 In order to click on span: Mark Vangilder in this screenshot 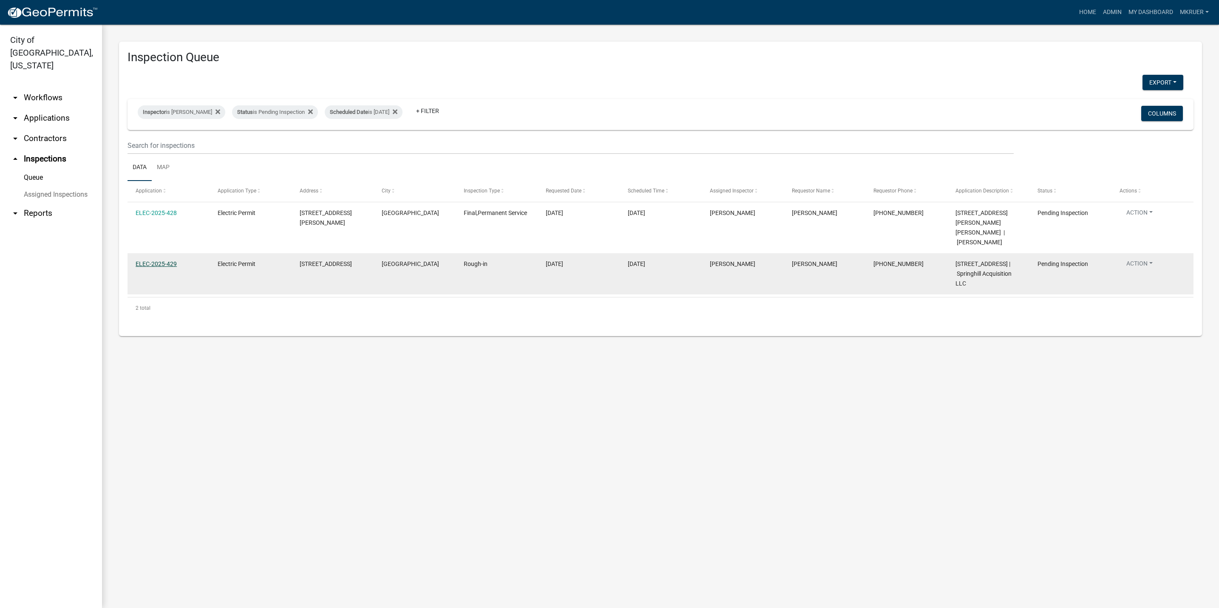, I will do `click(815, 213)`.